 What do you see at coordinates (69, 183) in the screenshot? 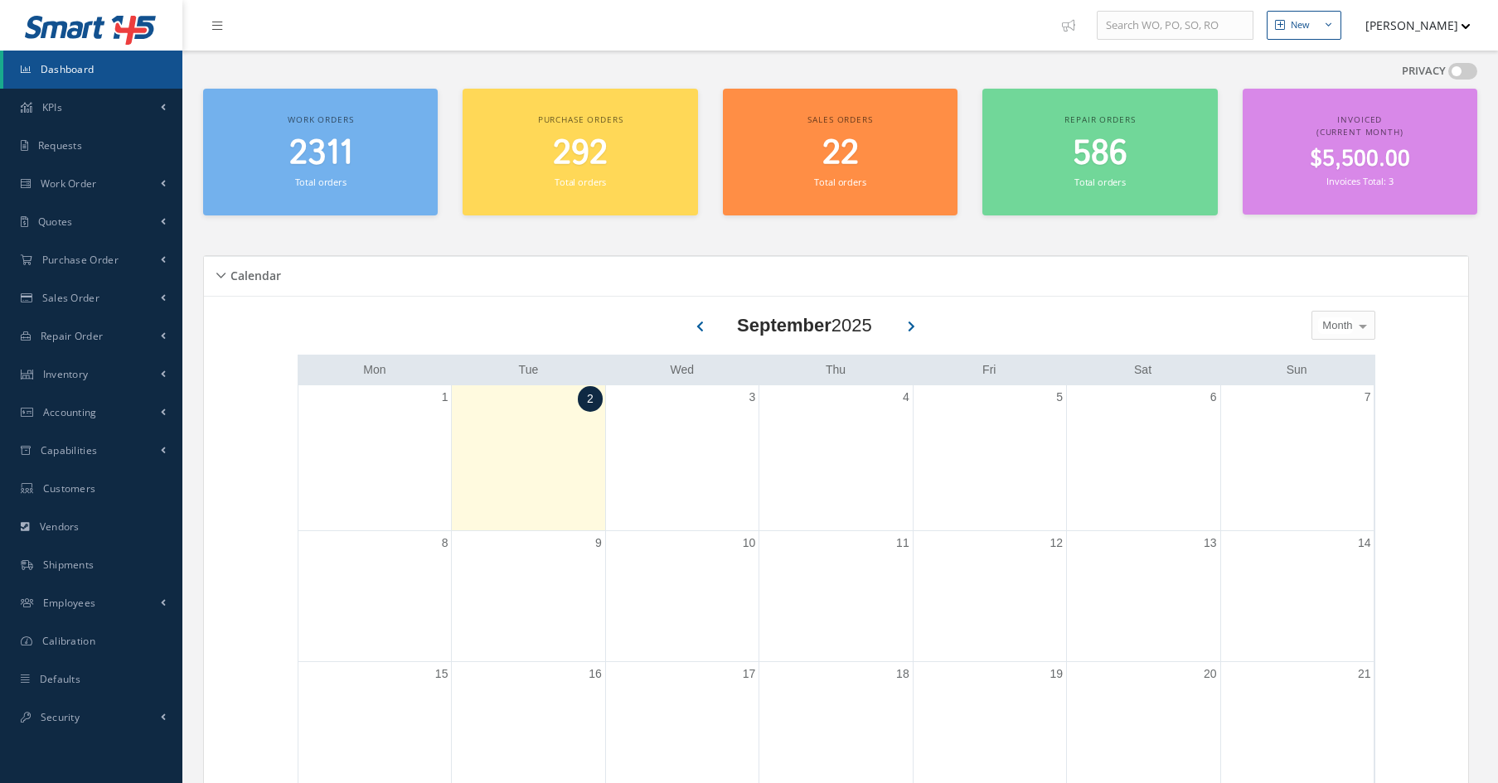
I see `span: Work Order` at bounding box center [69, 183].